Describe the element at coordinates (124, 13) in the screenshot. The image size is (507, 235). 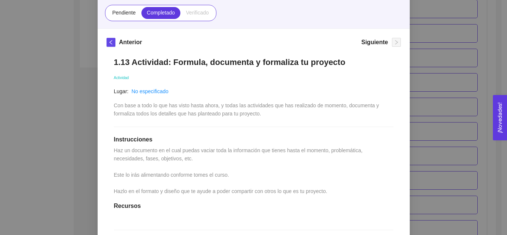
I see `span: Pendiente` at that location.